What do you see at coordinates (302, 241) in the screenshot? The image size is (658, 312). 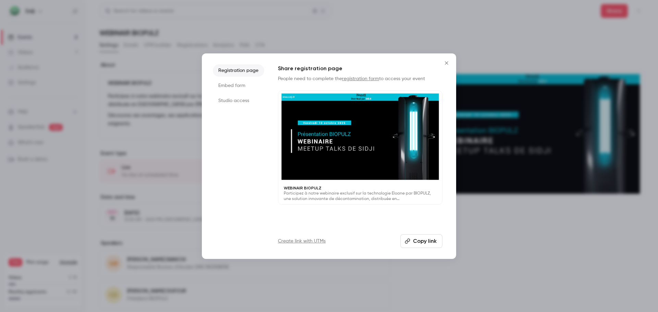 I see `a: Create link with UTMs` at bounding box center [302, 241].